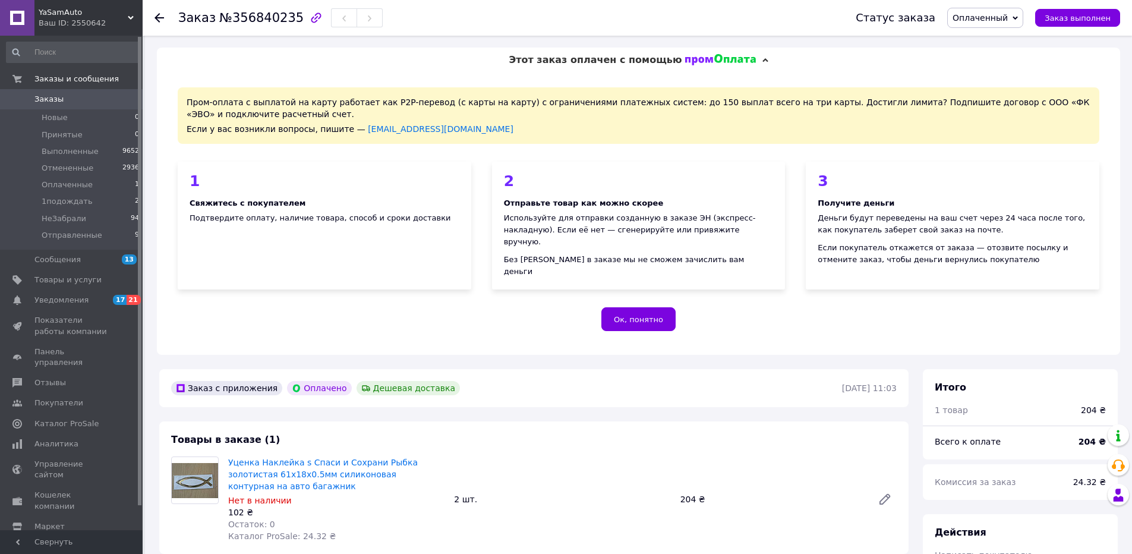 The width and height of the screenshot is (1132, 554). What do you see at coordinates (251, 524) in the screenshot?
I see `span: Остаток: 0` at bounding box center [251, 524].